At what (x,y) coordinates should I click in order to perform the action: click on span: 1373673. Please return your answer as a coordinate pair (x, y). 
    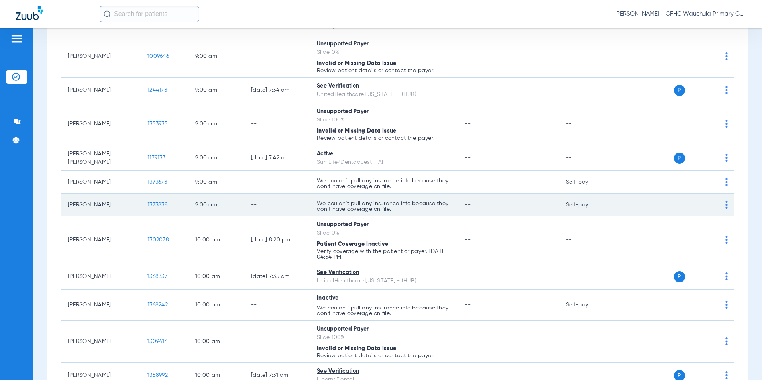
    Looking at the image, I should click on (157, 182).